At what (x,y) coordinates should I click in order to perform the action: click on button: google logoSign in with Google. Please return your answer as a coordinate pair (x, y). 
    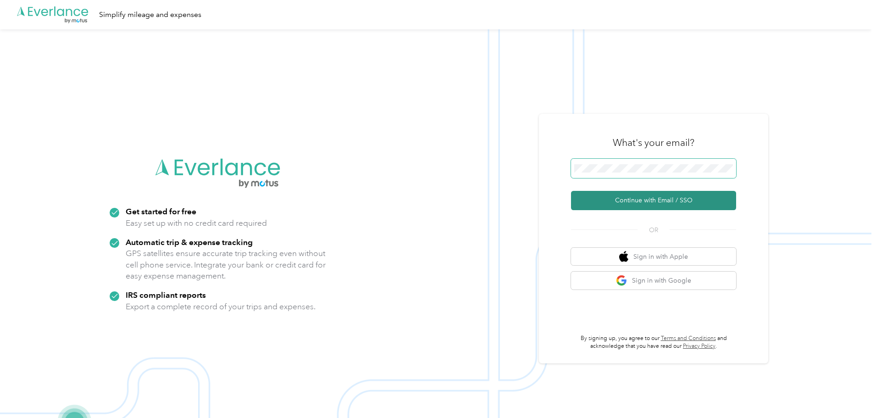
    Looking at the image, I should click on (654, 280).